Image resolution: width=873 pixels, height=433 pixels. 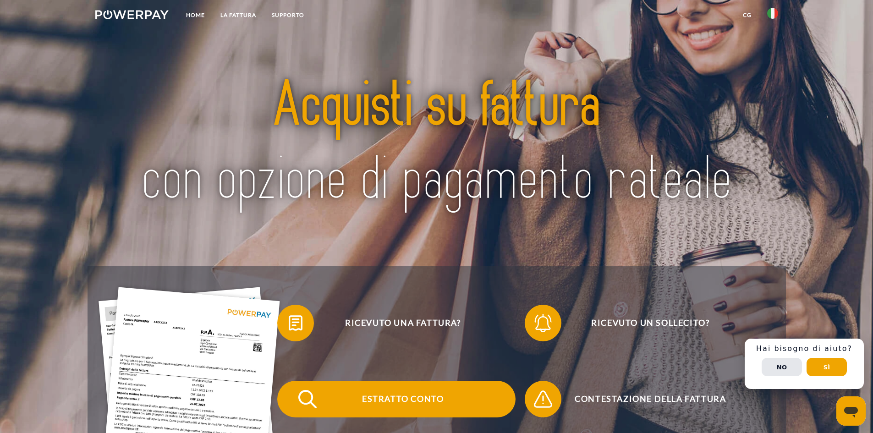 I want to click on a: CG, so click(x=747, y=15).